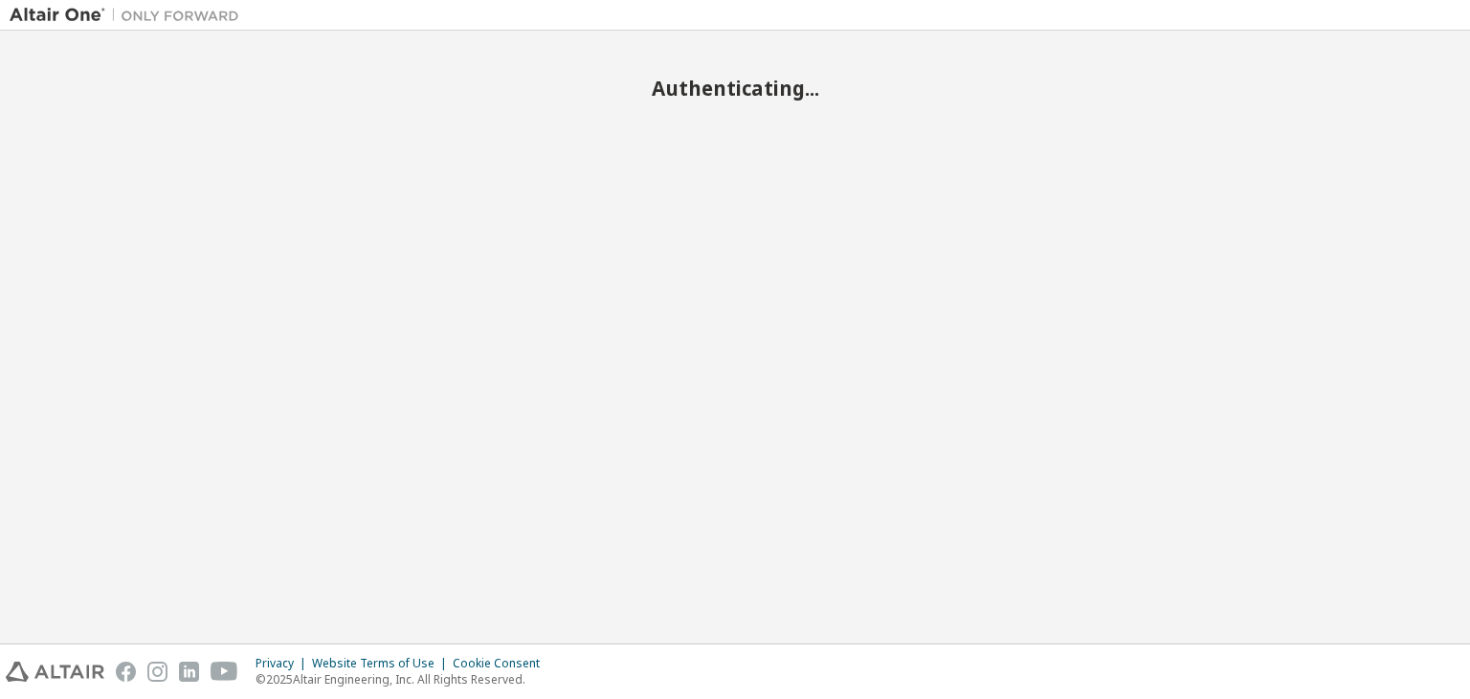 This screenshot has height=699, width=1470. What do you see at coordinates (283, 663) in the screenshot?
I see `div: Privacy` at bounding box center [283, 663].